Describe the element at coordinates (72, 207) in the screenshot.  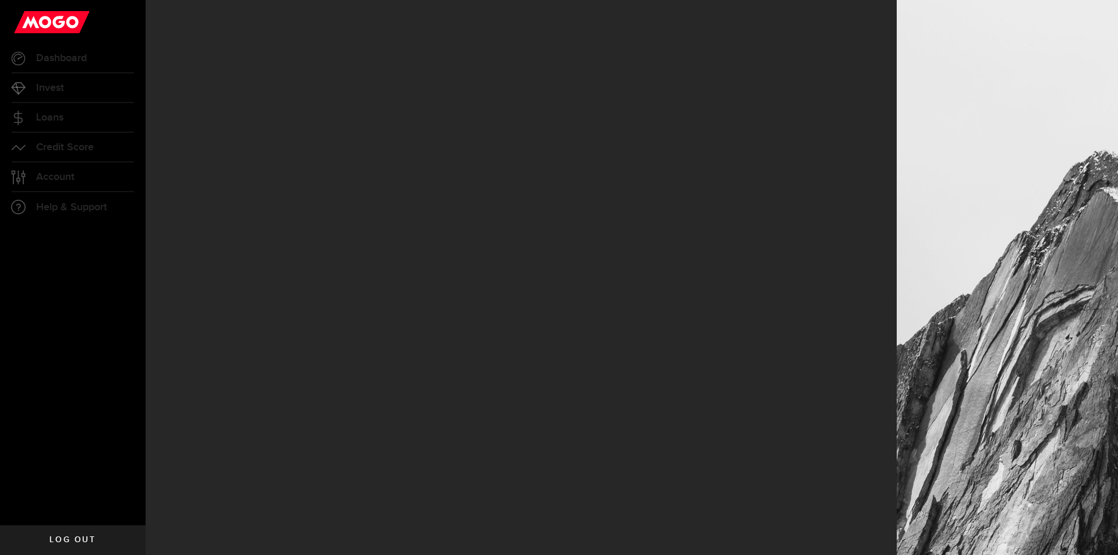
I see `span: Help & Support` at that location.